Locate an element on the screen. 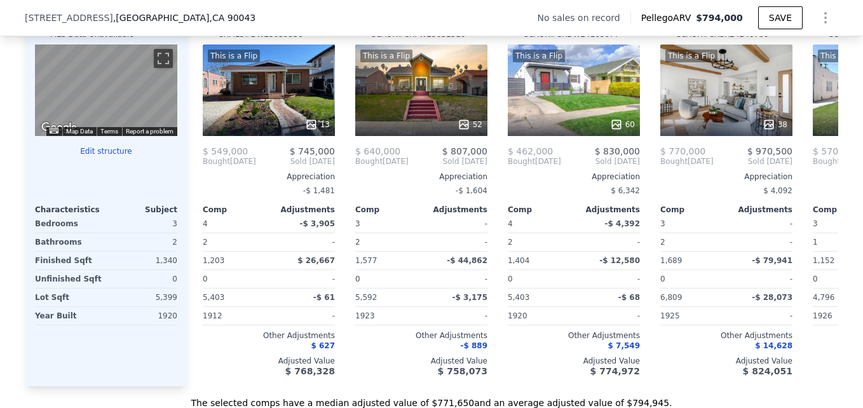 The height and width of the screenshot is (408, 863). span: -$ 28,073 is located at coordinates (772, 297).